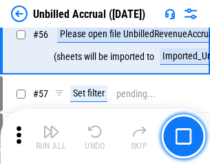 The image size is (210, 164). What do you see at coordinates (170, 14) in the screenshot?
I see `img: Support` at bounding box center [170, 14].